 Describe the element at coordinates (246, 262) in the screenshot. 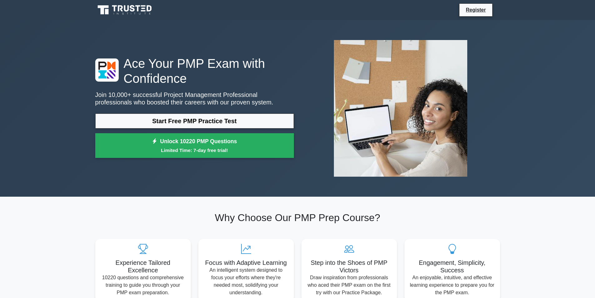

I see `h5: Focus with Adaptive Learning` at that location.